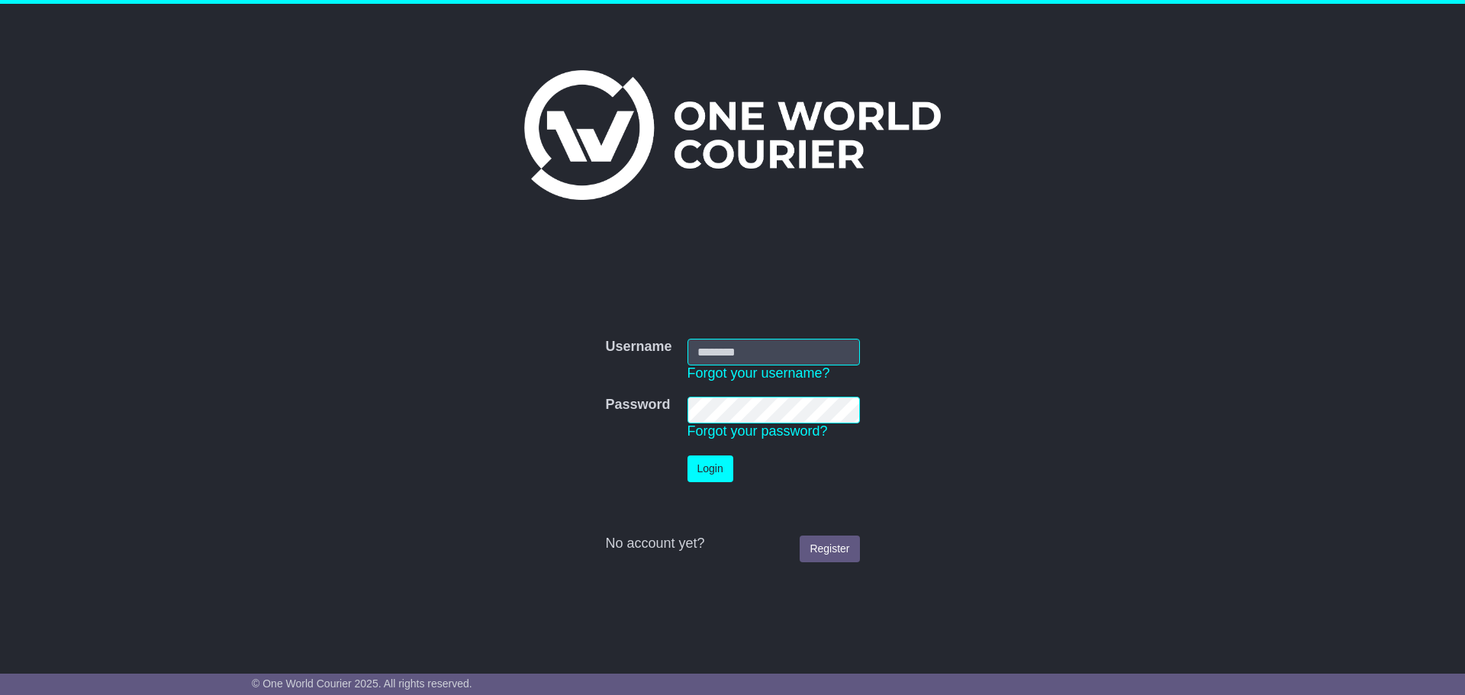  What do you see at coordinates (637, 405) in the screenshot?
I see `label: Password` at bounding box center [637, 405].